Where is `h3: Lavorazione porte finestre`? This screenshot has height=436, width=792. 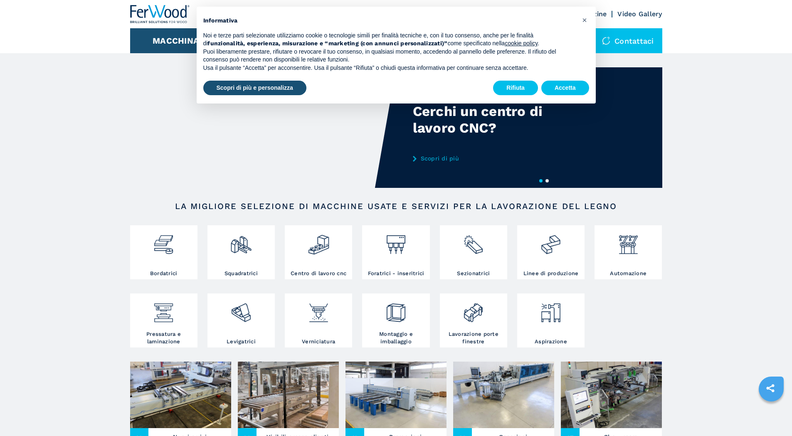 h3: Lavorazione porte finestre is located at coordinates (473, 338).